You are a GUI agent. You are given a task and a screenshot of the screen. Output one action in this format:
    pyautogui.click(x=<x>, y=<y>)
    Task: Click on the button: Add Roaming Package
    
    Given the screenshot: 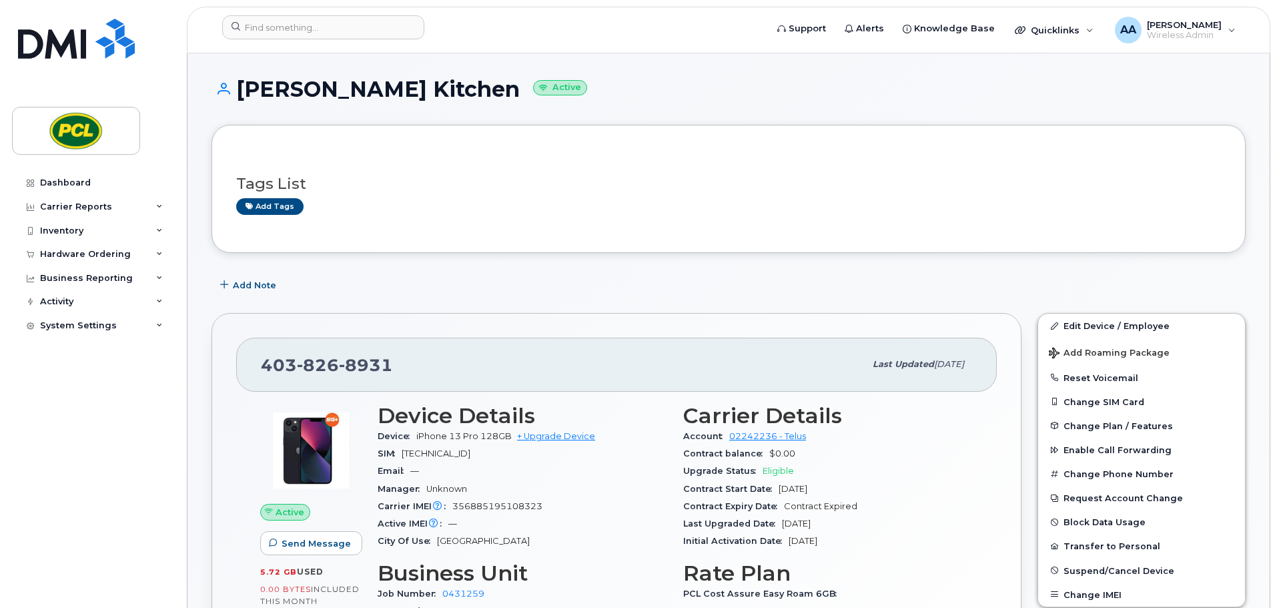 What is the action you would take?
    pyautogui.click(x=1141, y=352)
    